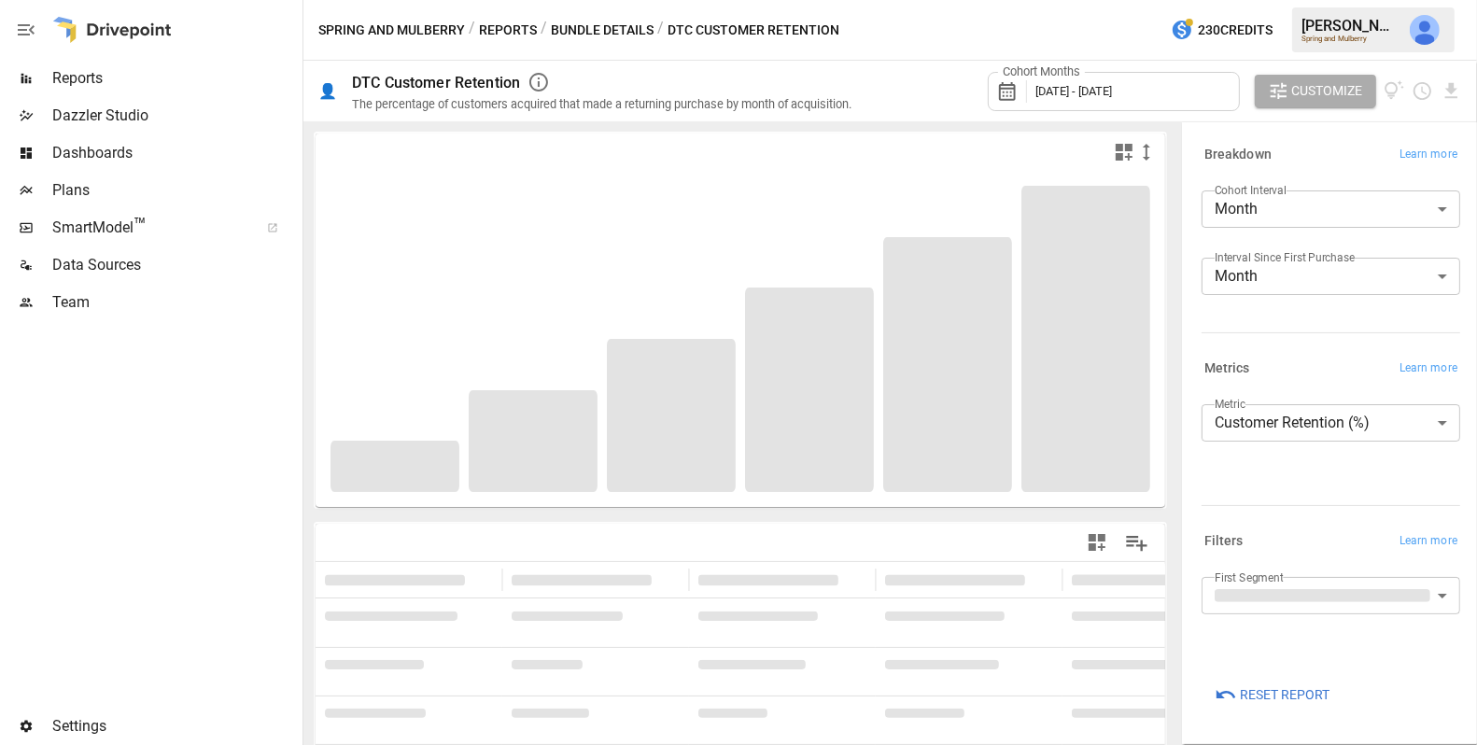  I want to click on span: 230 Credits, so click(1235, 30).